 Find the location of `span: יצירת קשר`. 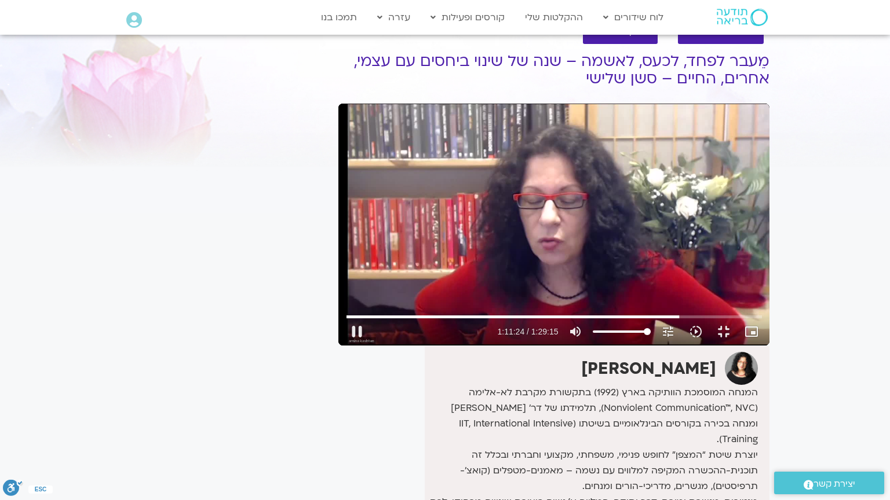

span: יצירת קשר is located at coordinates (834, 484).